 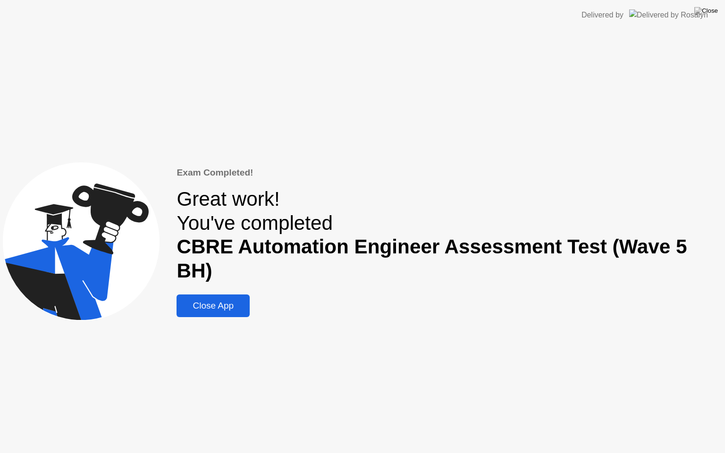 I want to click on img: Delivered by Rosalyn, so click(x=668, y=15).